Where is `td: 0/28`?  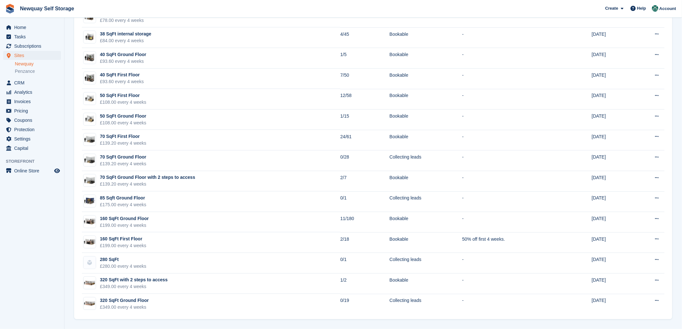 td: 0/28 is located at coordinates (365, 161).